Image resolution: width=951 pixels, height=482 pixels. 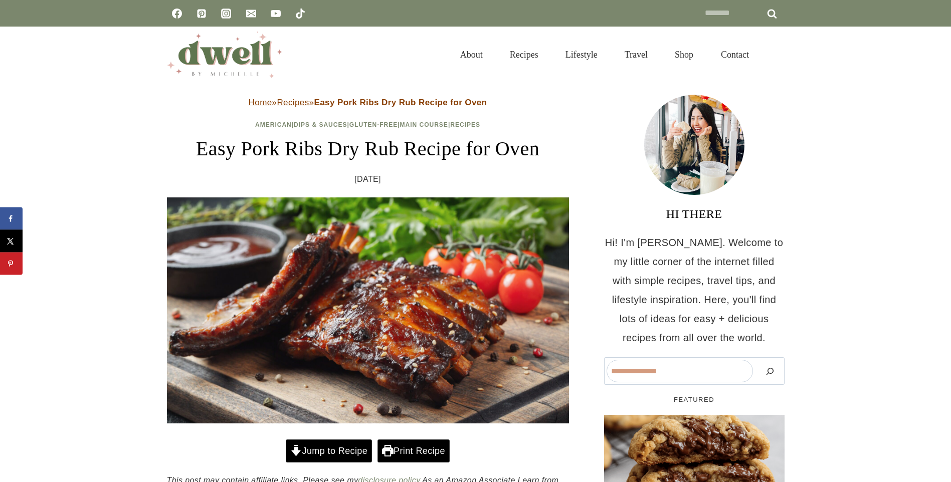 What do you see at coordinates (329, 451) in the screenshot?
I see `a: Jump to Recipe` at bounding box center [329, 451].